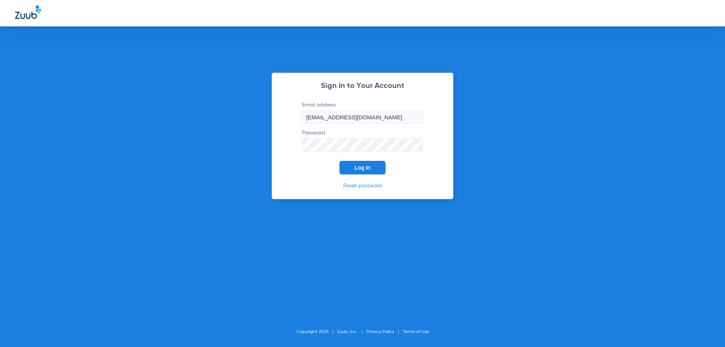  I want to click on li: Copyright 2025, so click(317, 332).